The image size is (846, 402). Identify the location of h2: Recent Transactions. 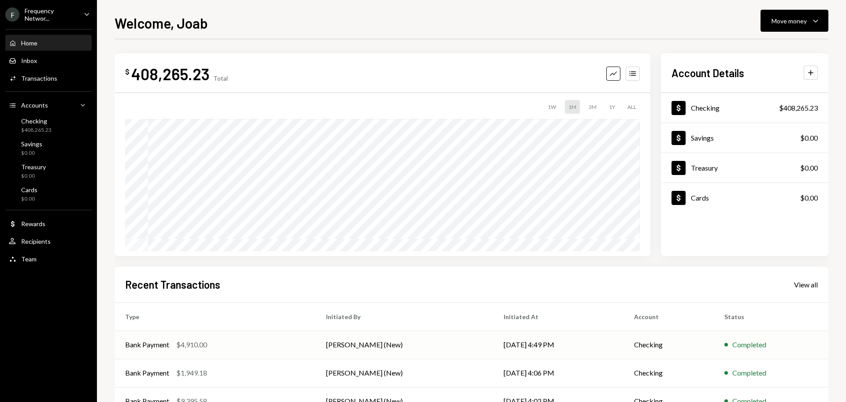
(173, 284).